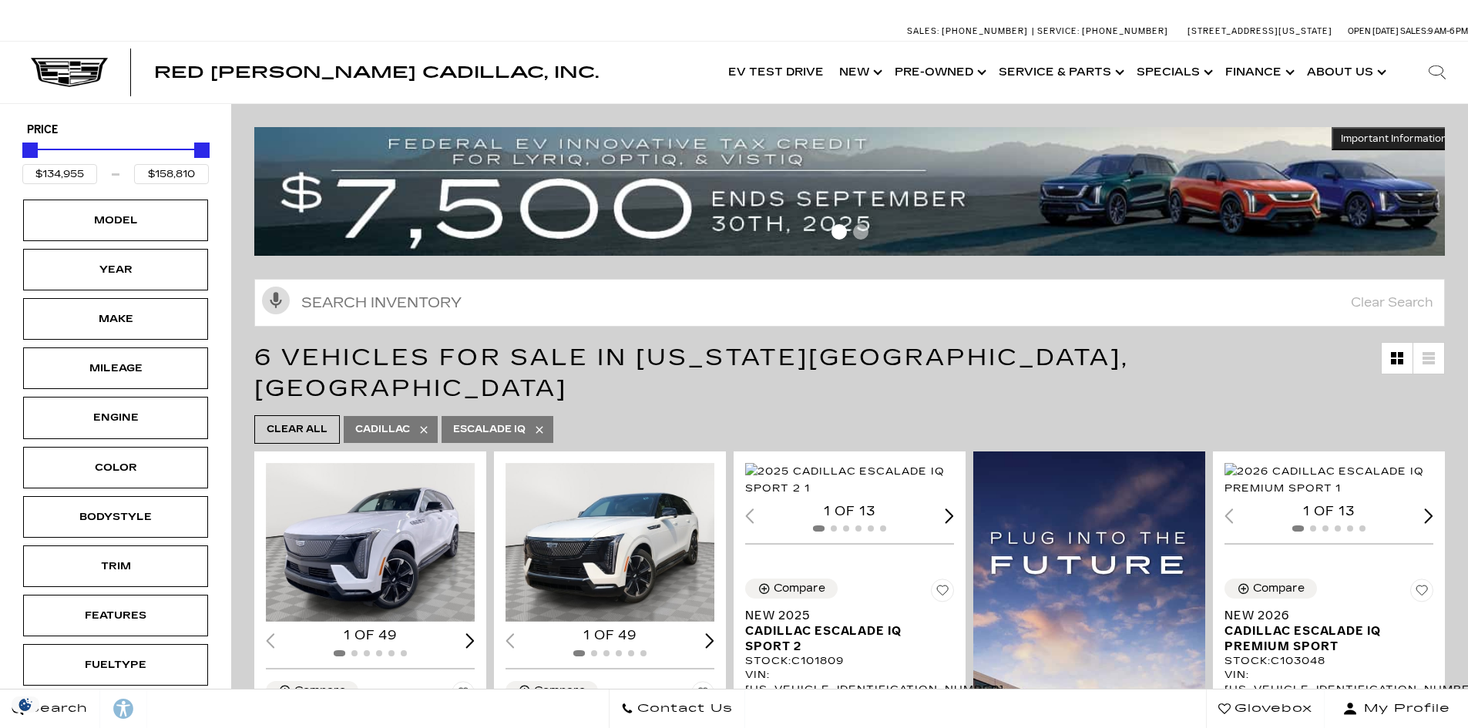 This screenshot has width=1468, height=728. I want to click on div: Stock : C101809, so click(849, 661).